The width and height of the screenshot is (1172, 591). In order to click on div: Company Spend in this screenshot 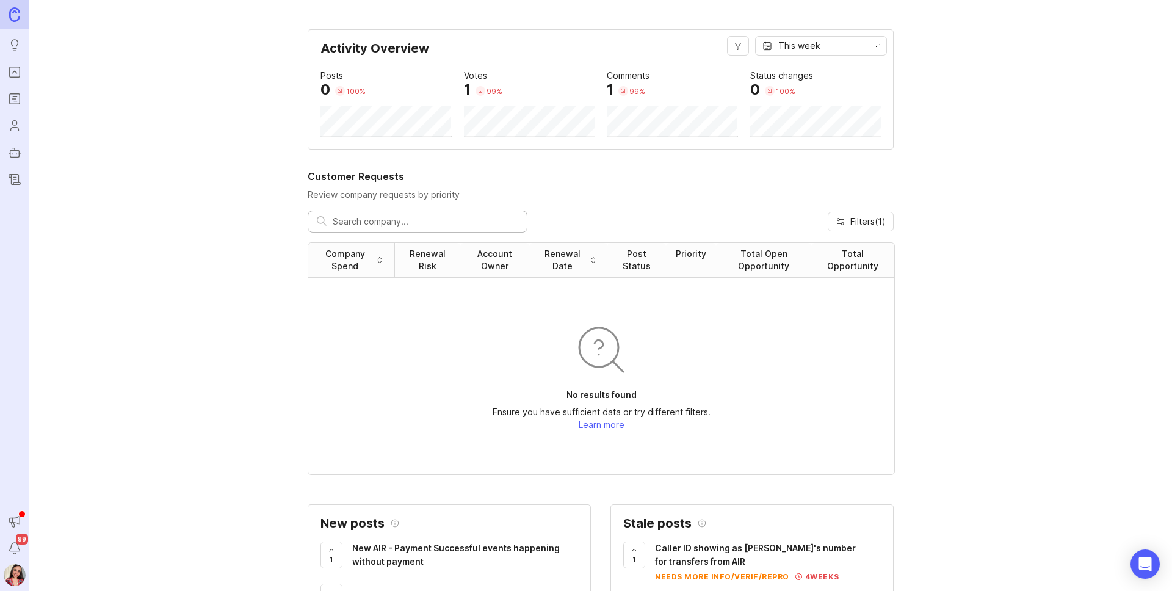, I will do `click(345, 260)`.